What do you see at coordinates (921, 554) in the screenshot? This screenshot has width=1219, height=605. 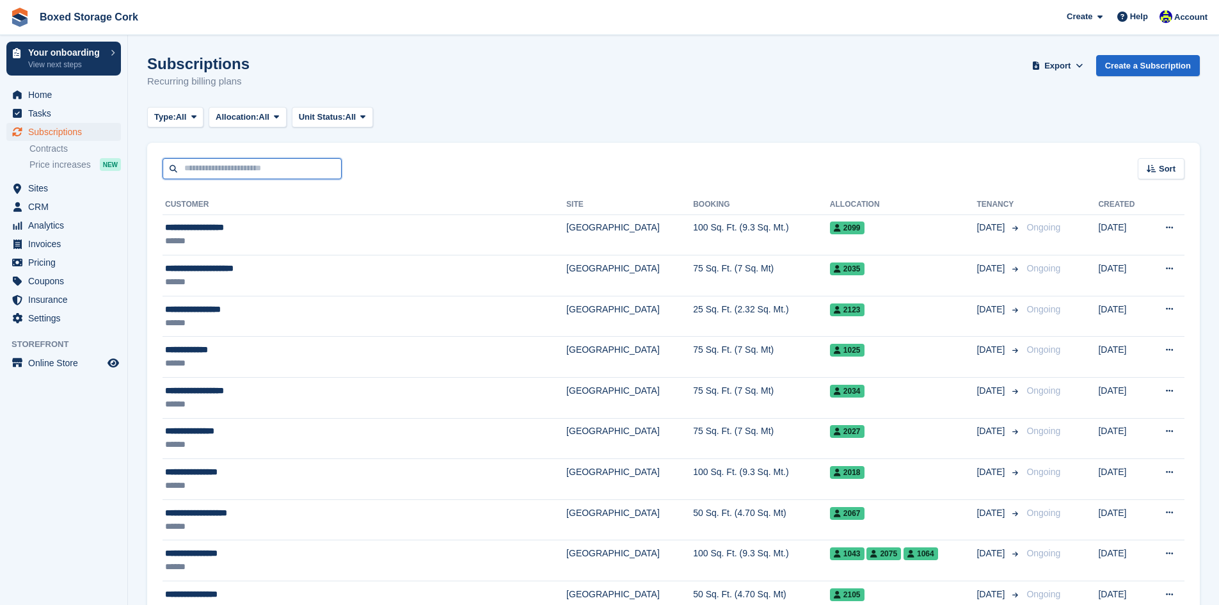 I see `span: 1064` at bounding box center [921, 554].